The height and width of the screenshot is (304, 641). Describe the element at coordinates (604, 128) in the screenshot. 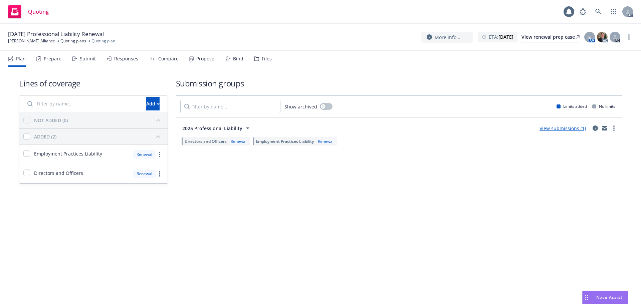

I see `a: mail` at that location.